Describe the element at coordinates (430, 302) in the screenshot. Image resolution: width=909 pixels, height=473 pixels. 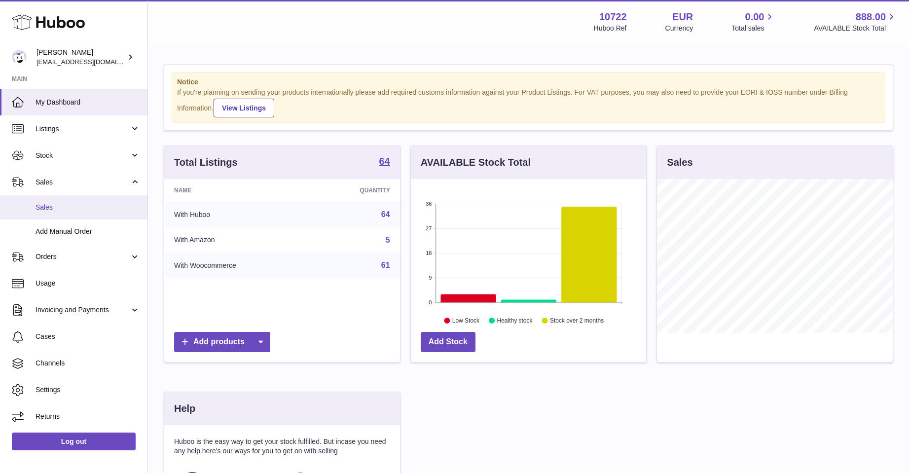
I see `text: 0` at that location.